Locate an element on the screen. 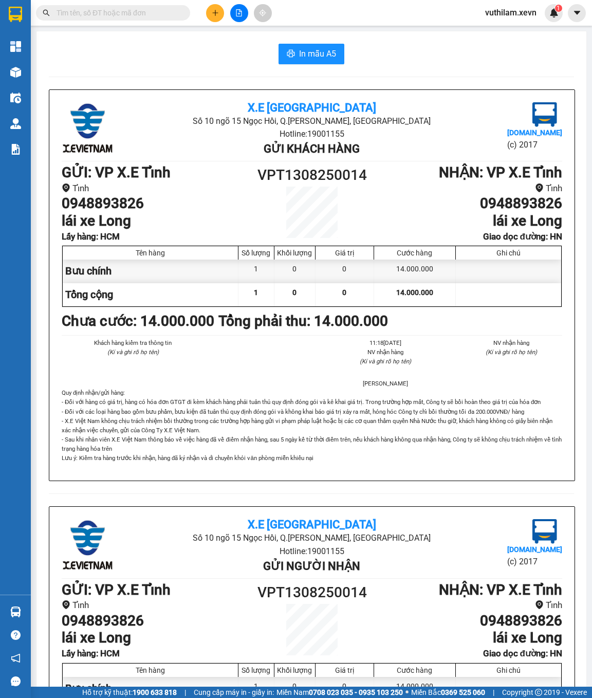 This screenshot has height=698, width=592. div: 1 is located at coordinates (256, 271).